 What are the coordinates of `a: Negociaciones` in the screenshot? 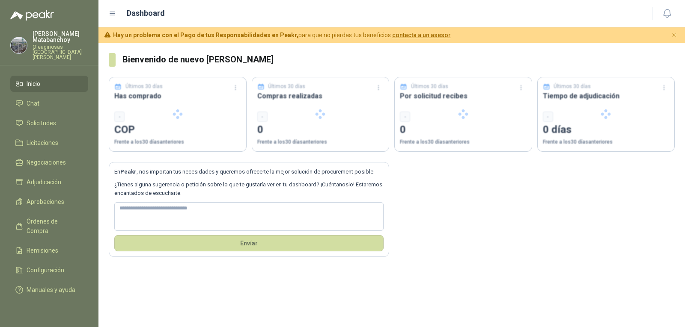 It's located at (49, 163).